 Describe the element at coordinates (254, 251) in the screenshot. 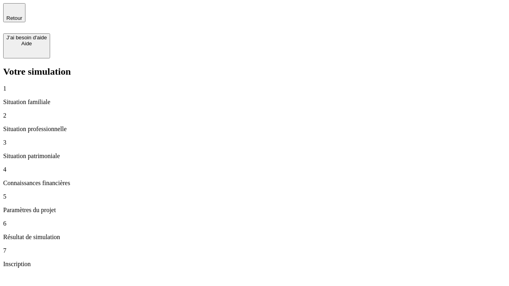

I see `p: 7` at that location.